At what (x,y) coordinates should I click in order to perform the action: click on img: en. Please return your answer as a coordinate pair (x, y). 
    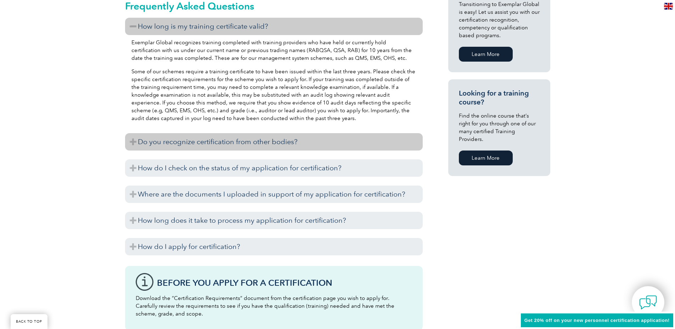
    Looking at the image, I should click on (669, 6).